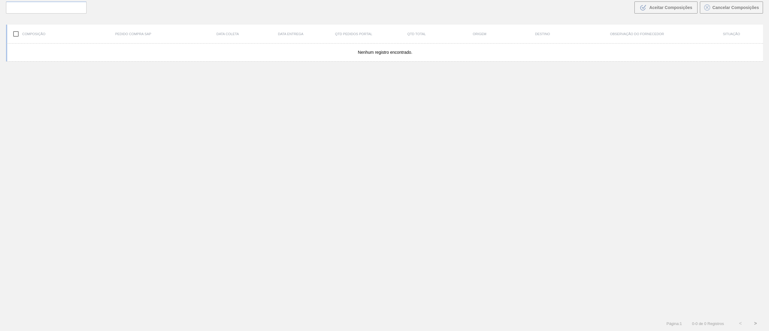 The image size is (769, 331). Describe the element at coordinates (417, 34) in the screenshot. I see `div: Qtd Total` at that location.